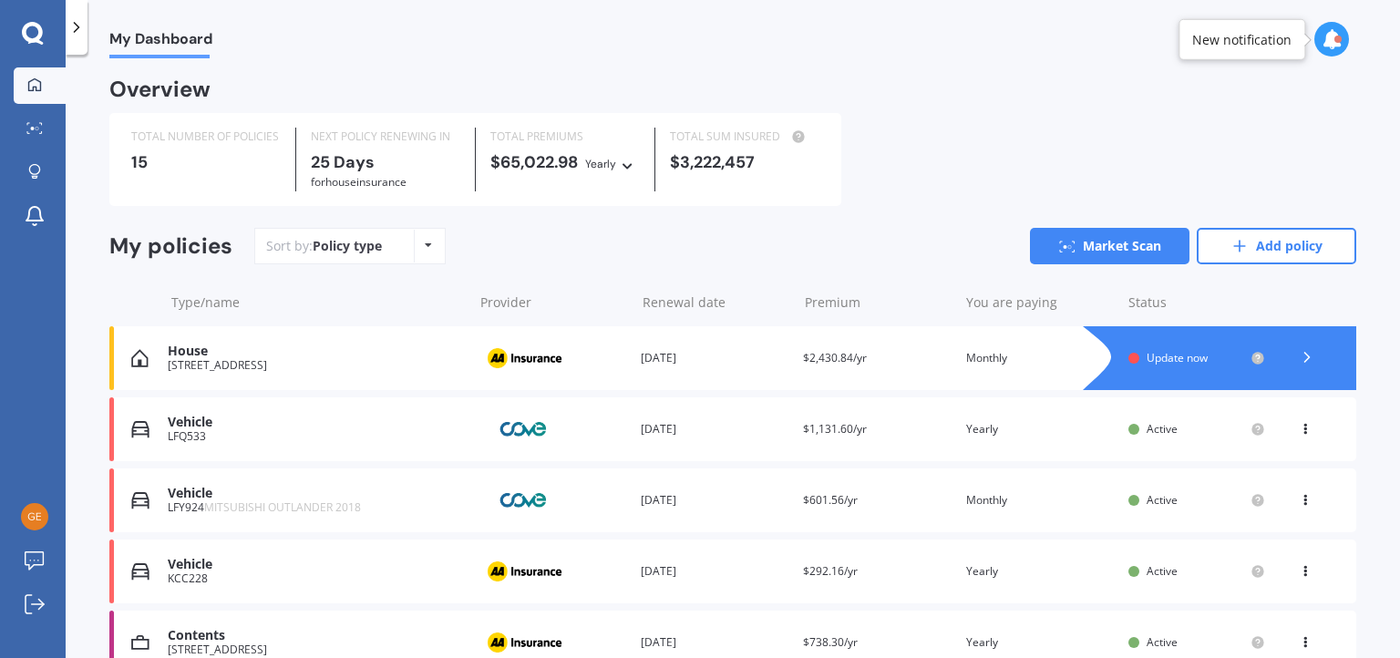  I want to click on a: Market Scan, so click(1109, 246).